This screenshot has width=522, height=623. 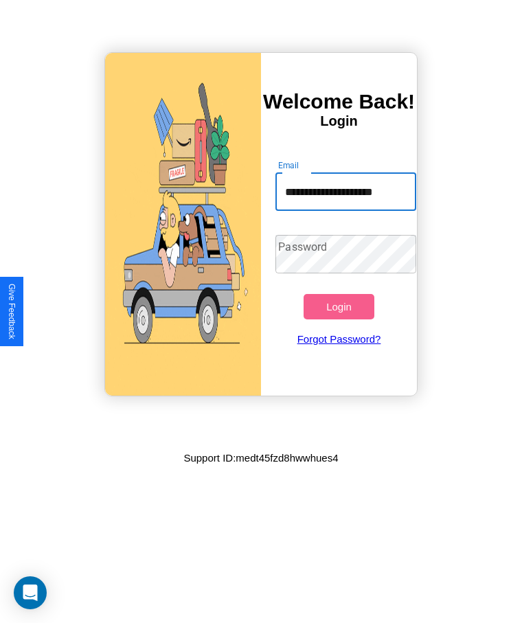 I want to click on h4: Login, so click(x=339, y=121).